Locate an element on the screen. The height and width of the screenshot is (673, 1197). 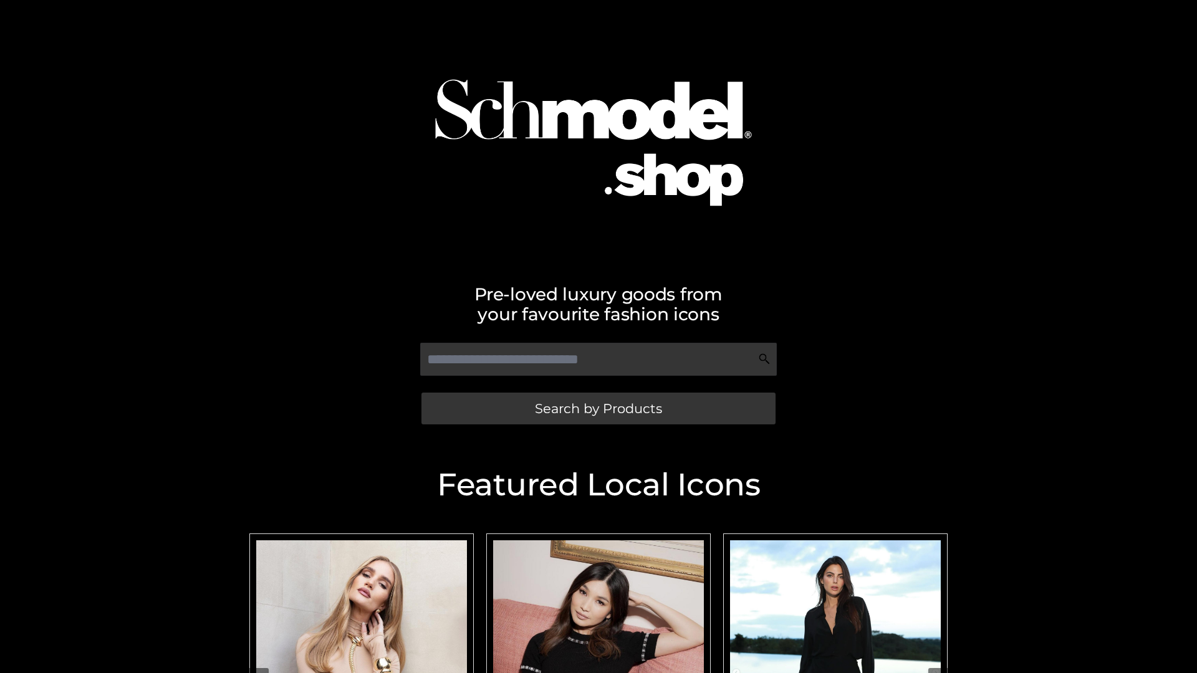
img: Search Icon is located at coordinates (764, 359).